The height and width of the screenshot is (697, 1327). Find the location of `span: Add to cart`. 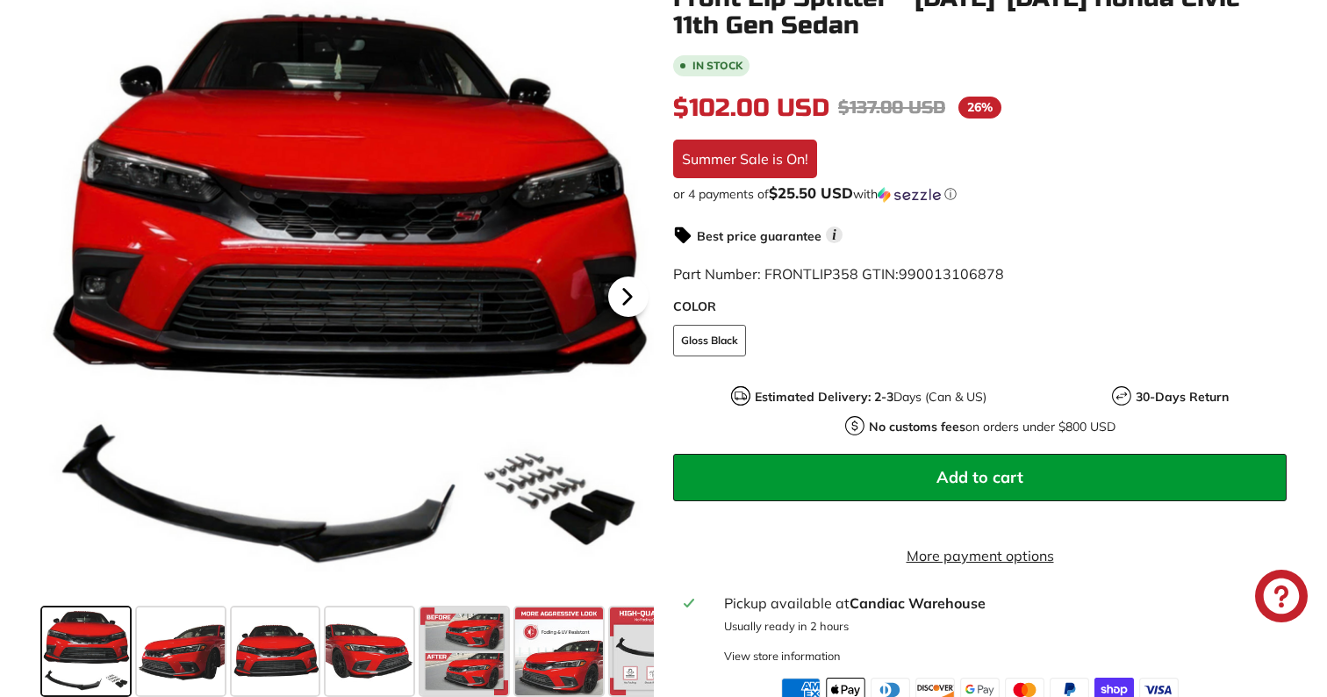

span: Add to cart is located at coordinates (980, 477).